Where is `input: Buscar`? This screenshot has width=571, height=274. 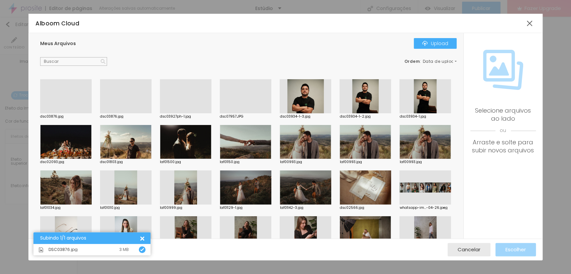
input: Buscar is located at coordinates (74, 62).